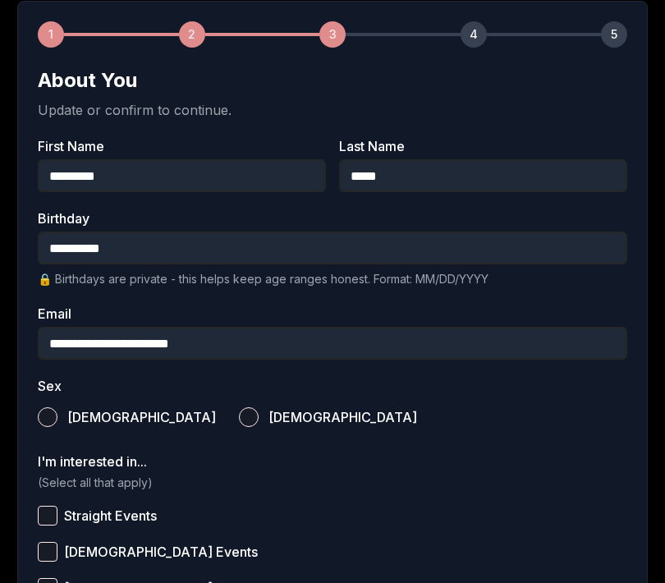 This screenshot has width=665, height=583. What do you see at coordinates (48, 516) in the screenshot?
I see `button: Straight Events` at bounding box center [48, 516].